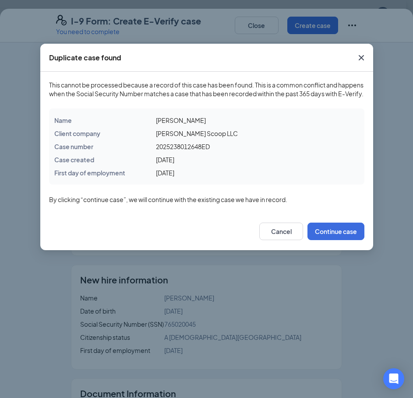 This screenshot has width=413, height=398. I want to click on div: Open Intercom Messenger, so click(393, 379).